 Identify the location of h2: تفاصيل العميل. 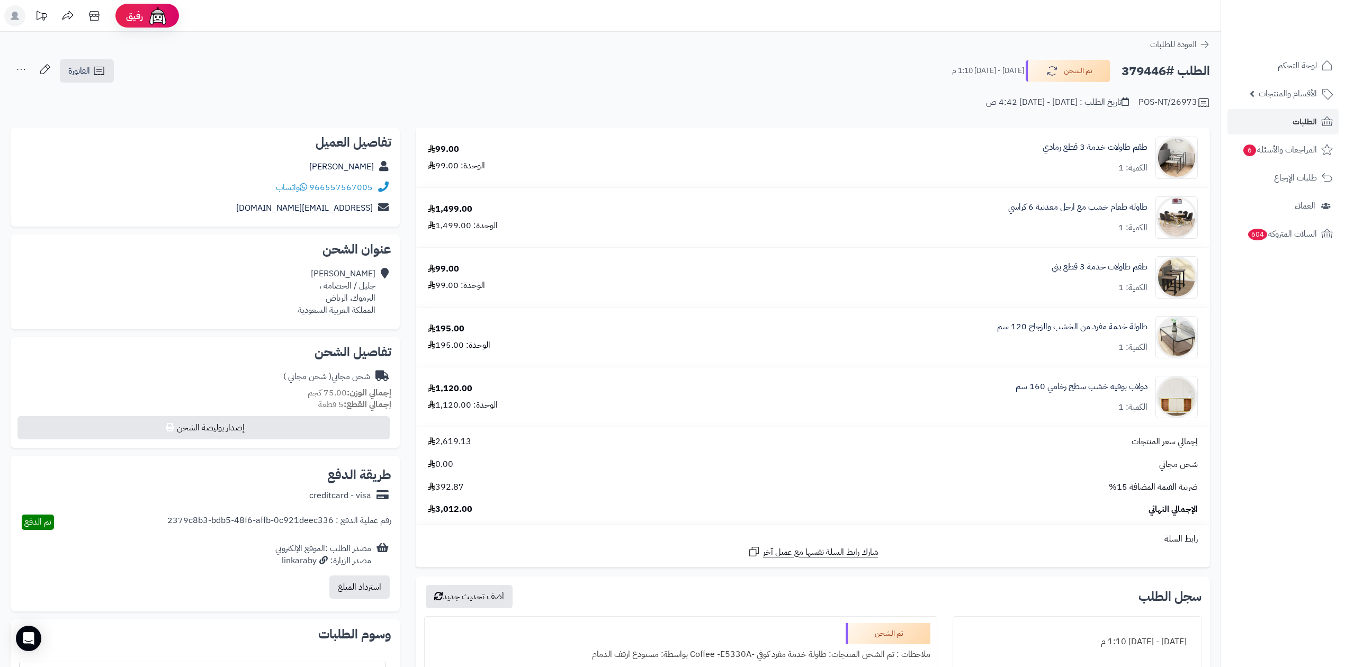
(205, 142).